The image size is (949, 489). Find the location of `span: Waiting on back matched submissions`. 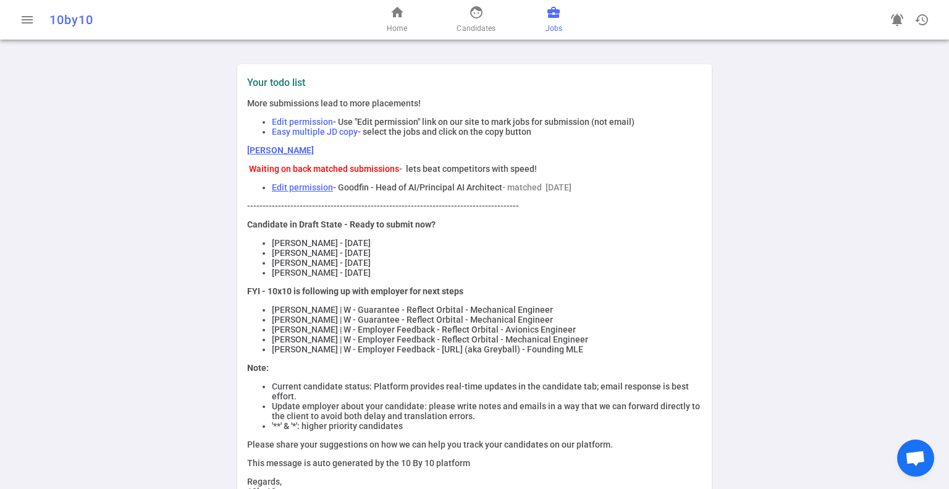

span: Waiting on back matched submissions is located at coordinates (324, 169).